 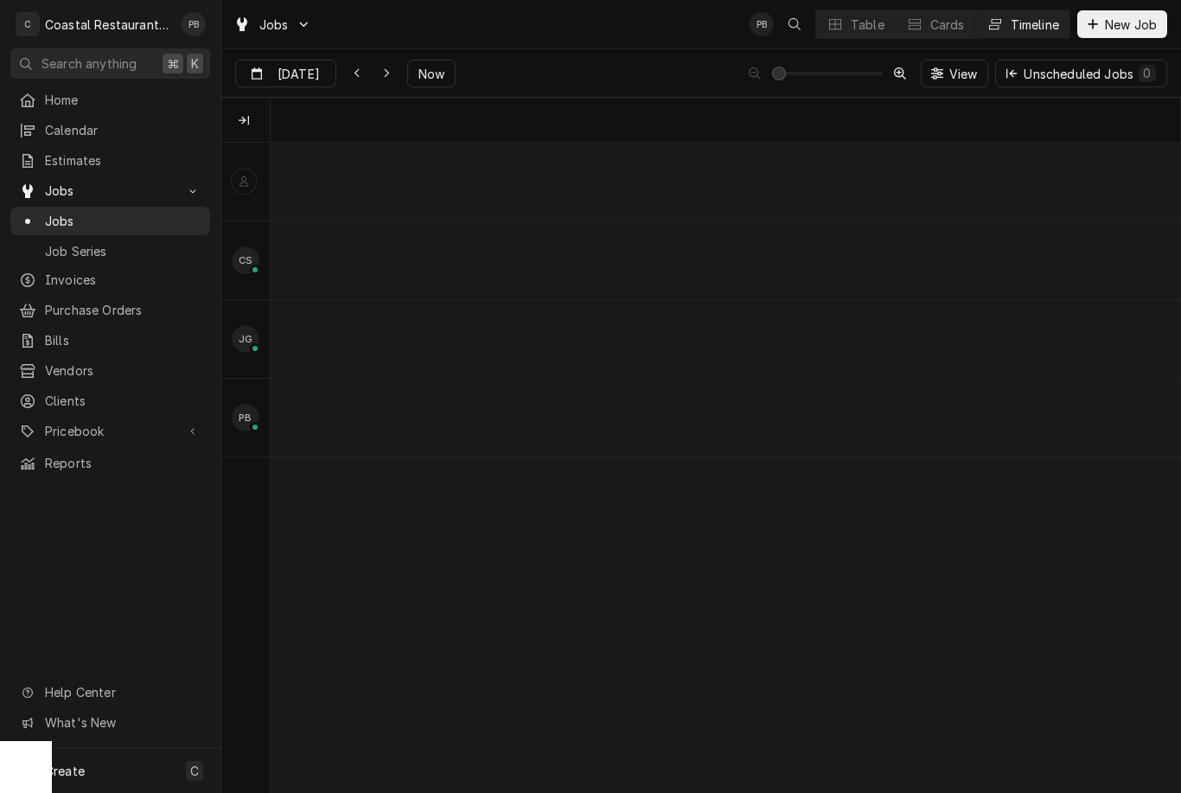 What do you see at coordinates (195, 63) in the screenshot?
I see `span: K` at bounding box center [195, 63].